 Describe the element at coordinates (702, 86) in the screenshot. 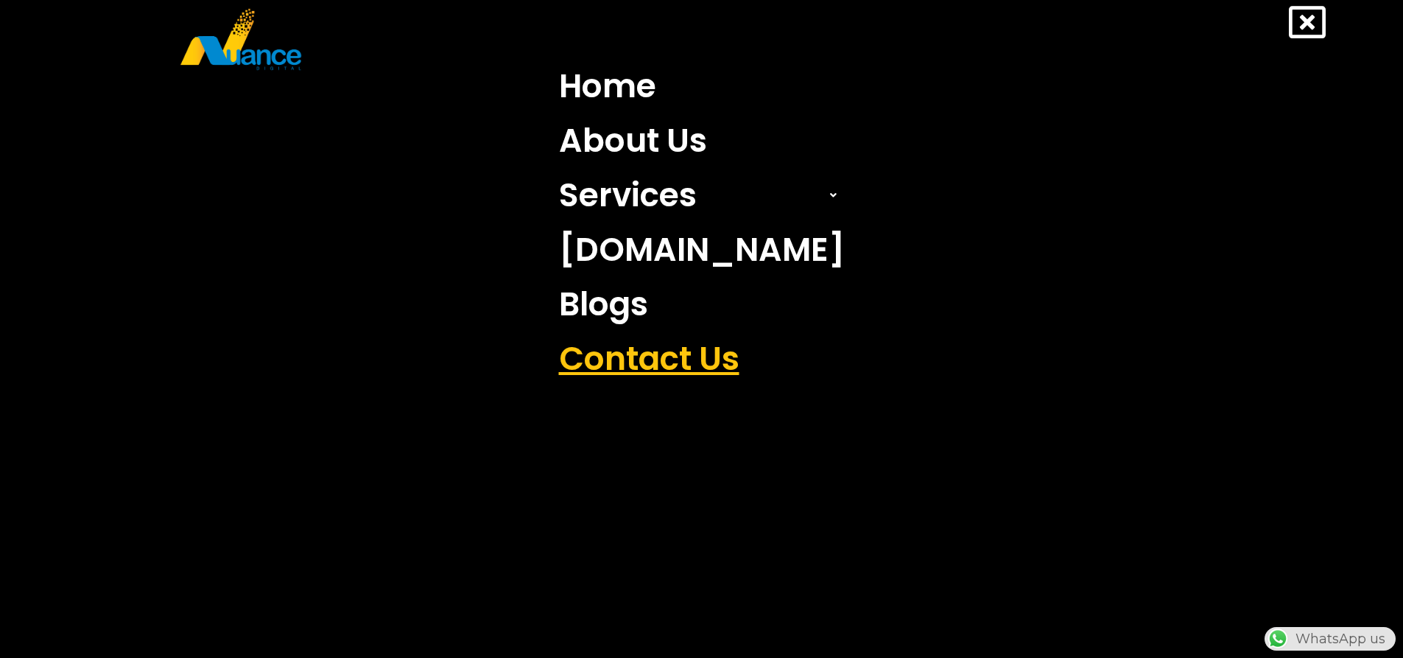

I see `a: Home` at that location.